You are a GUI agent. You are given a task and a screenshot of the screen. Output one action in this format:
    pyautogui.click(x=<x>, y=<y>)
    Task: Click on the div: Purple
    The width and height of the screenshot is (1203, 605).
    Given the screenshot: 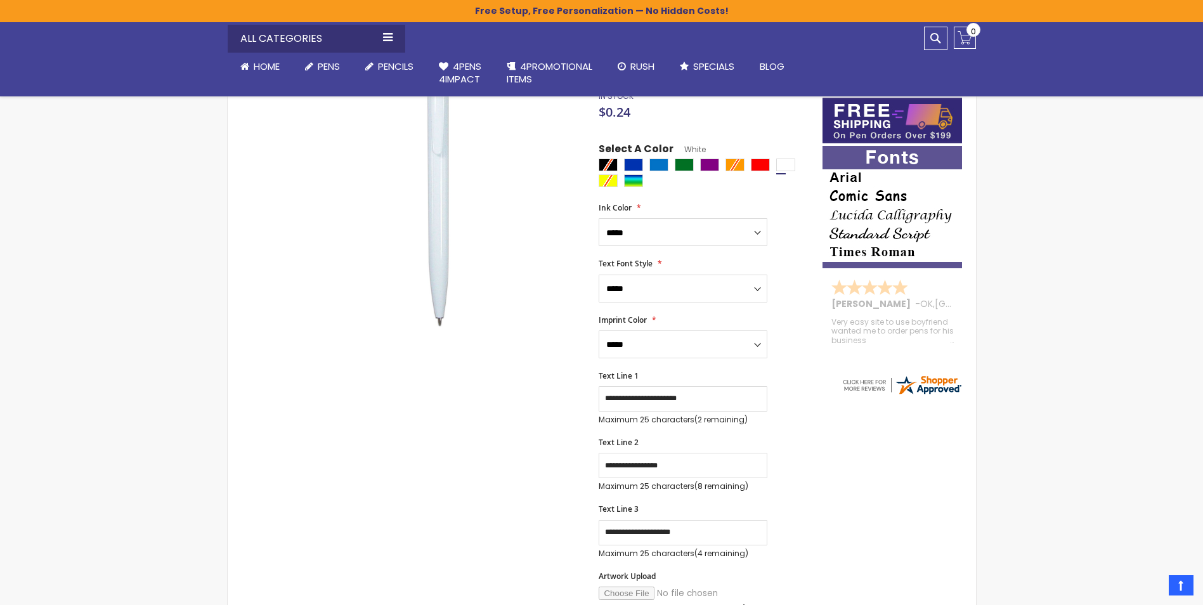 What is the action you would take?
    pyautogui.click(x=710, y=165)
    